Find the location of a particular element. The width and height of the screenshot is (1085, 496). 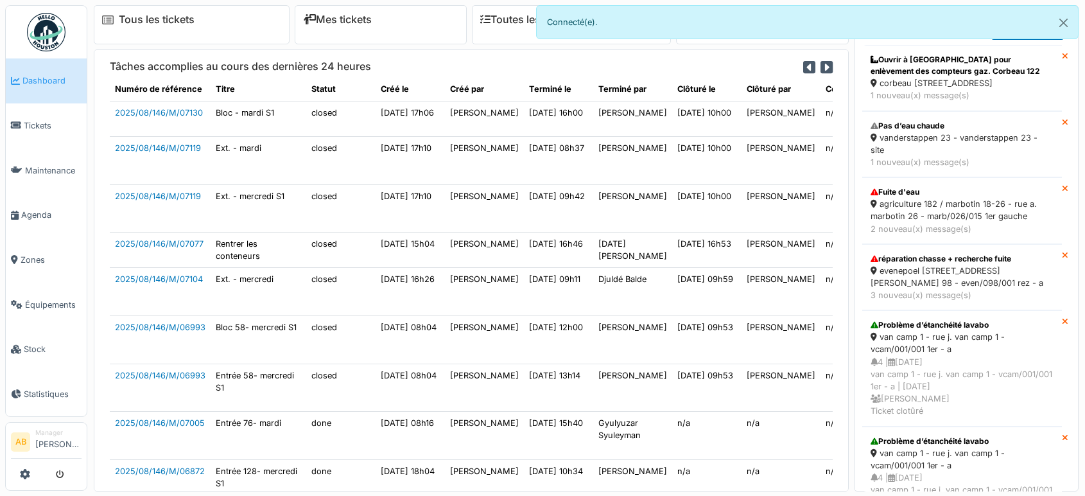

th: Créé le is located at coordinates (410, 89).